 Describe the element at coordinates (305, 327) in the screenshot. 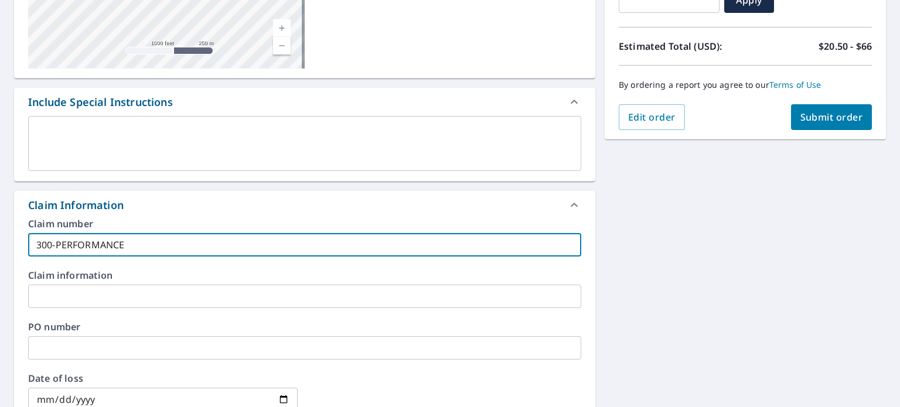

I see `label: PO number` at that location.